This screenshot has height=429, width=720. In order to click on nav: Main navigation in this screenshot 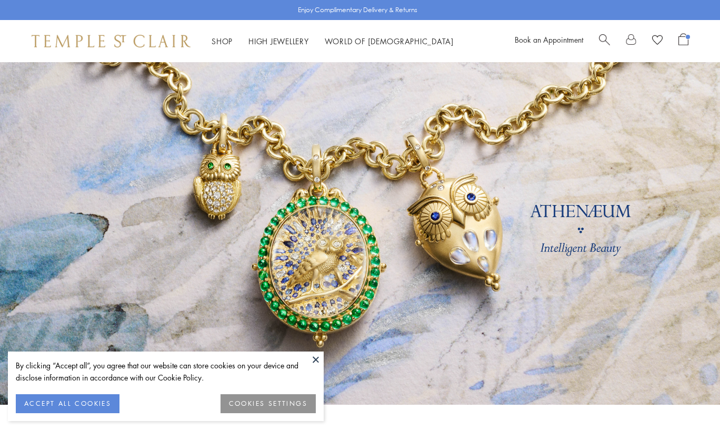, I will do `click(333, 41)`.